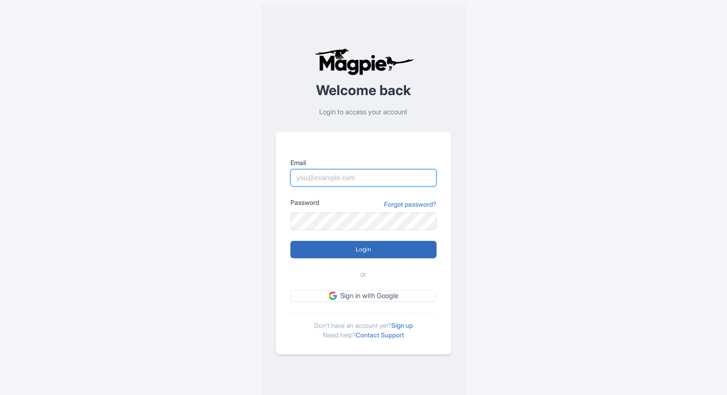 This screenshot has width=727, height=395. Describe the element at coordinates (364, 90) in the screenshot. I see `h2: Welcome back` at that location.